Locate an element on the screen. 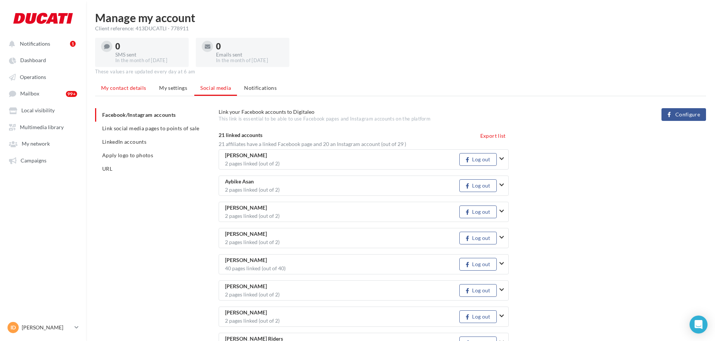 The width and height of the screenshot is (715, 341). div: Open Intercom Messenger is located at coordinates (699, 325).